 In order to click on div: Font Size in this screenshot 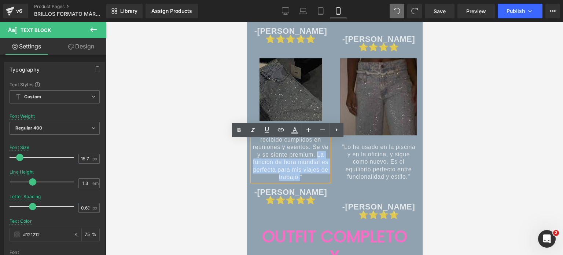, I will do `click(19, 147)`.